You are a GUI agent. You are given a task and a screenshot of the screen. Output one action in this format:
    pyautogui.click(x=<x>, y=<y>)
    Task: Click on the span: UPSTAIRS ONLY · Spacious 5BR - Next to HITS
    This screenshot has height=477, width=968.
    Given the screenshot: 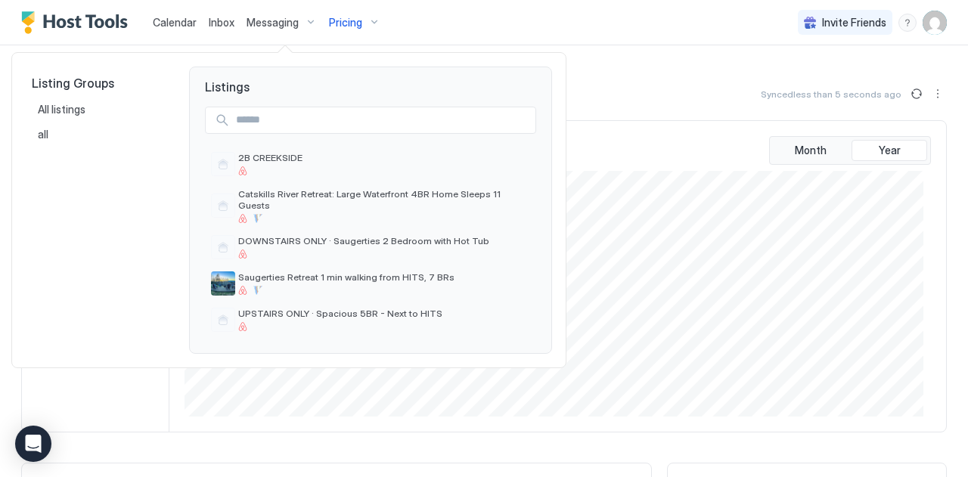 What is the action you would take?
    pyautogui.click(x=384, y=313)
    